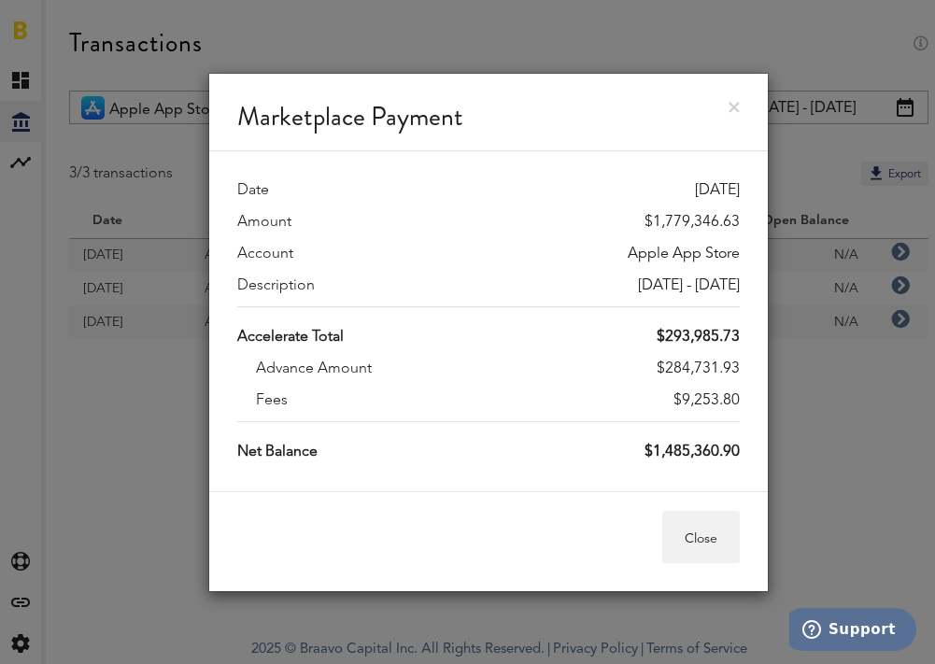  Describe the element at coordinates (698, 369) in the screenshot. I see `div: $284,731.93` at that location.